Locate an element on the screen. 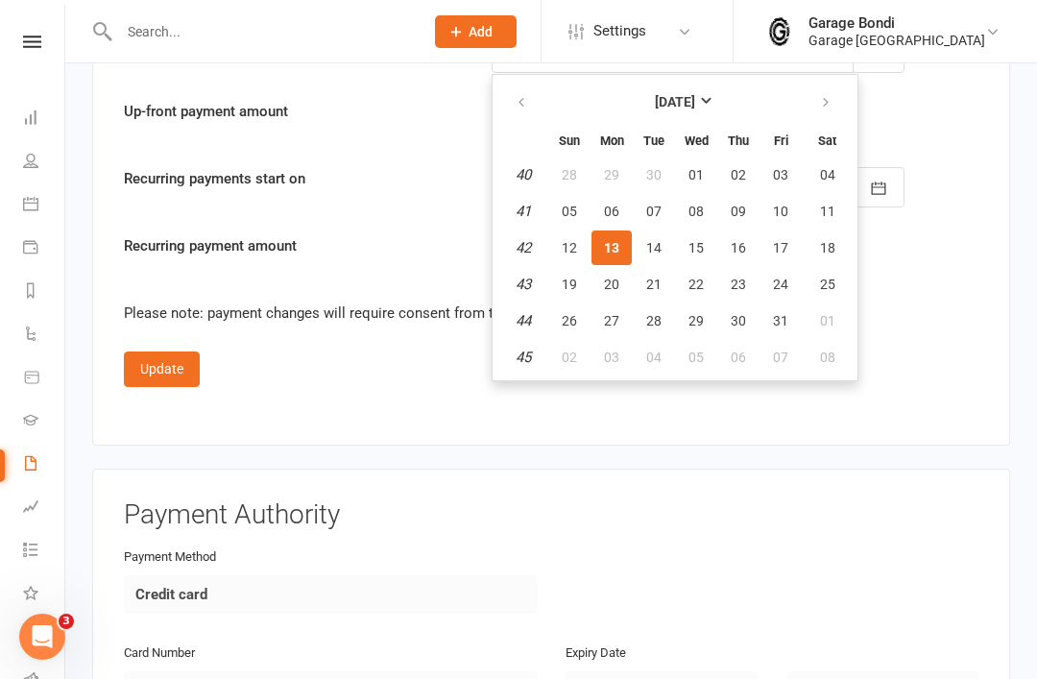  small: Sunday is located at coordinates (569, 140).